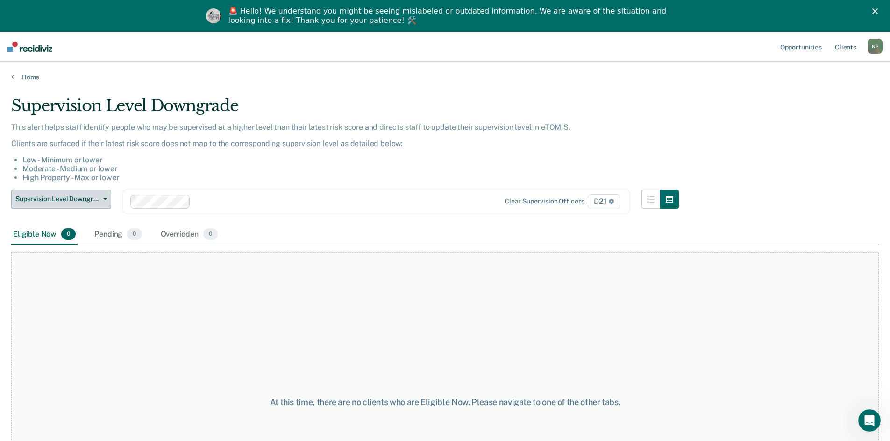 This screenshot has height=441, width=890. What do you see at coordinates (44, 235) in the screenshot?
I see `div: Eligible Now0` at bounding box center [44, 235].